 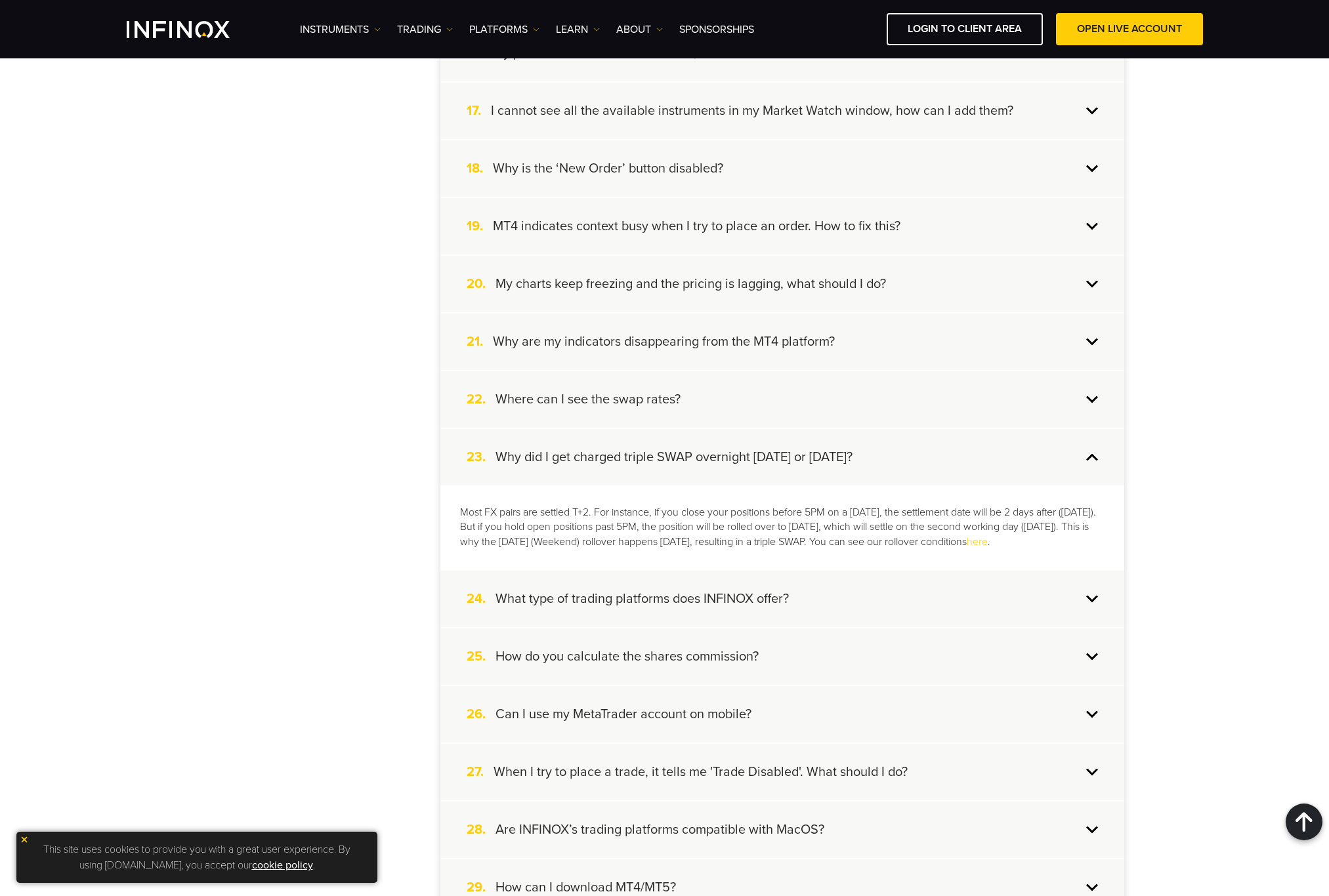 What do you see at coordinates (587, 399) in the screenshot?
I see `h4: Where can I see the swap rates?` at bounding box center [587, 399].